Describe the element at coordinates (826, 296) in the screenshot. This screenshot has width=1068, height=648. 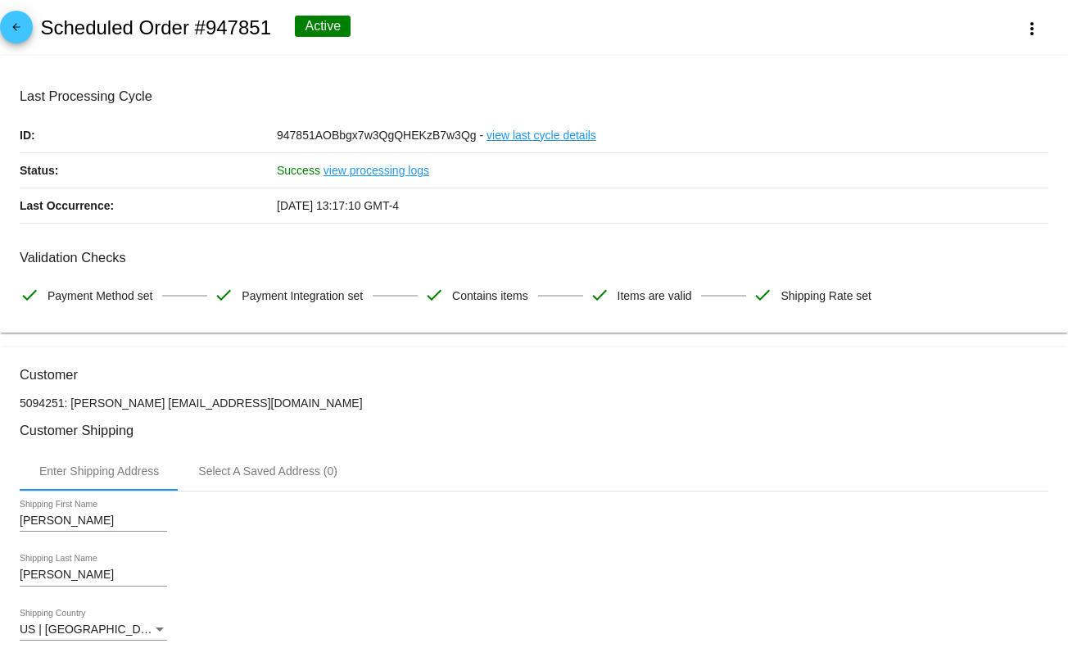
I see `span: Shipping Rate set` at that location.